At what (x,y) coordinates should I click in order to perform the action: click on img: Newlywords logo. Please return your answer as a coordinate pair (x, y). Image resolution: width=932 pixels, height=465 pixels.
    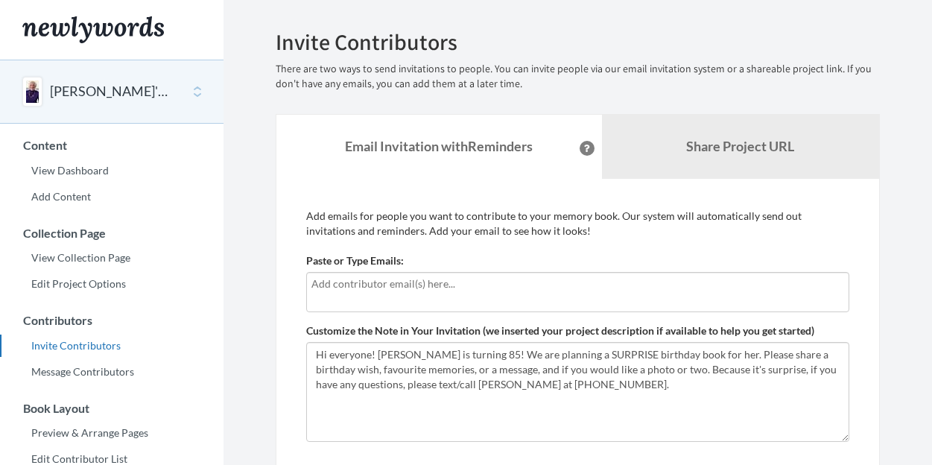
    Looking at the image, I should click on (93, 30).